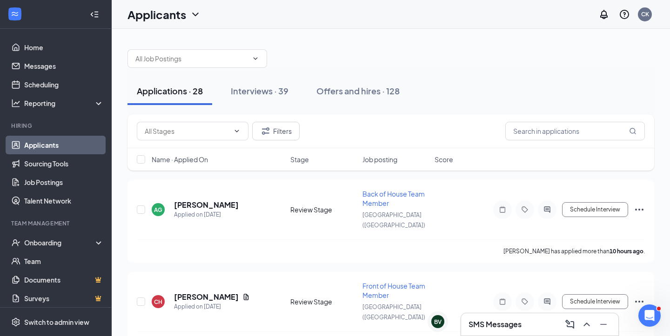  I want to click on div: Team Management, so click(56, 223).